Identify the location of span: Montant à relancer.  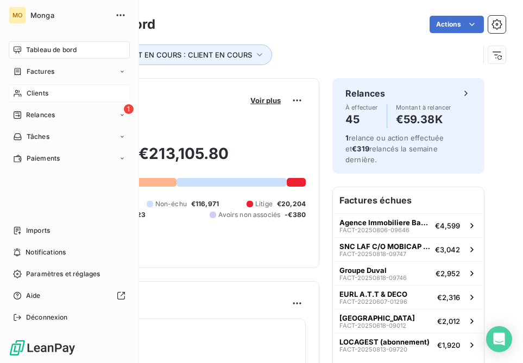
(424, 108).